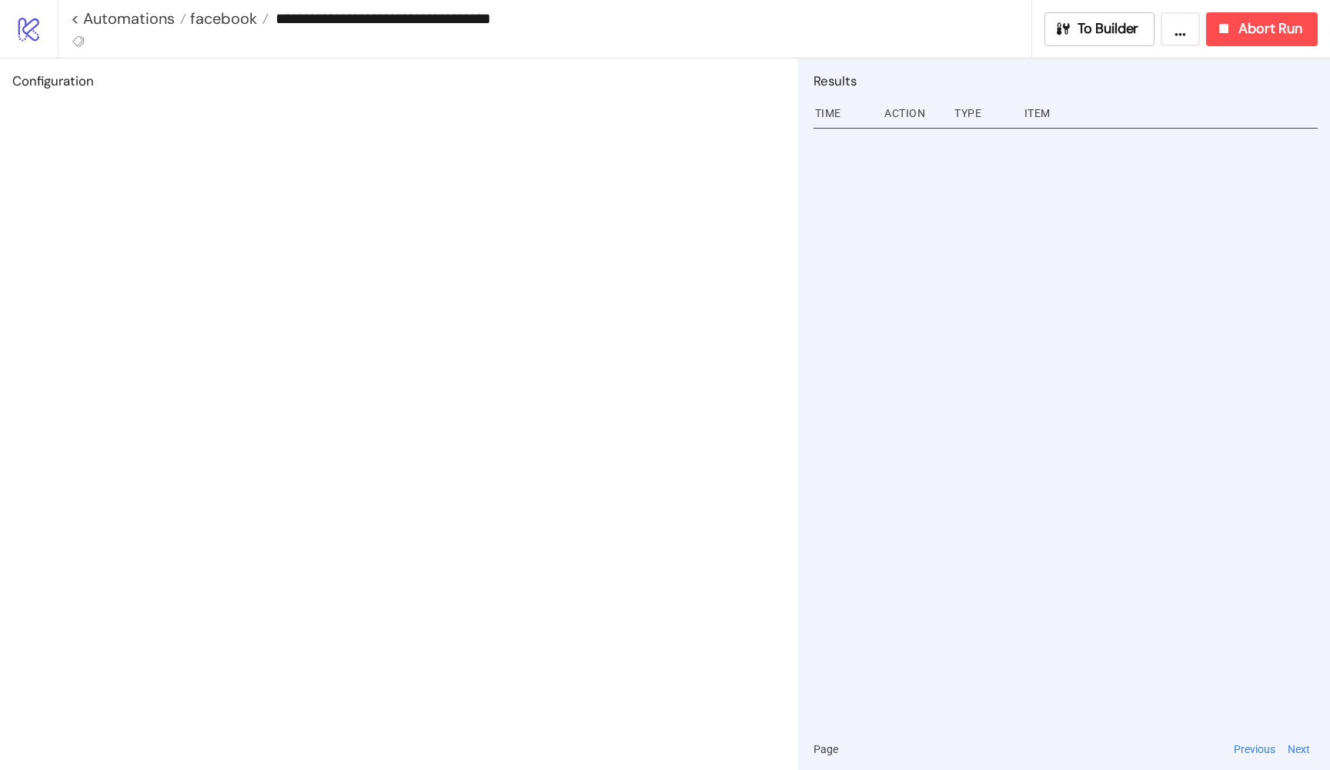 The width and height of the screenshot is (1330, 770). I want to click on div: Type, so click(982, 113).